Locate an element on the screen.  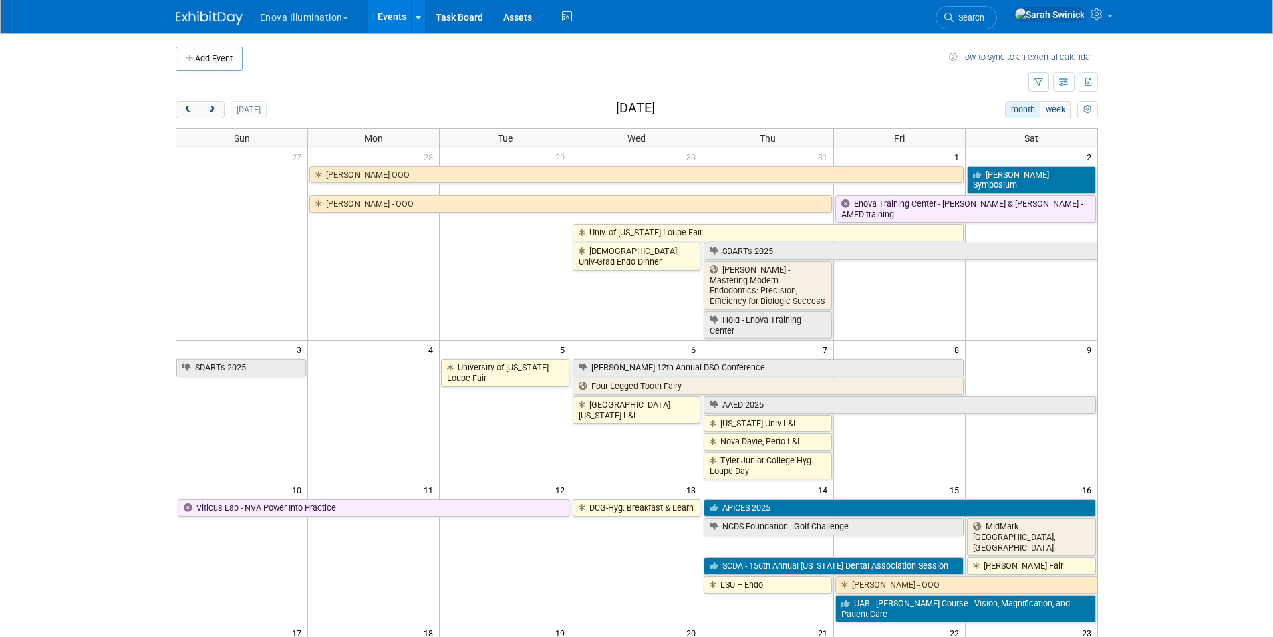
button: week is located at coordinates (1055, 110).